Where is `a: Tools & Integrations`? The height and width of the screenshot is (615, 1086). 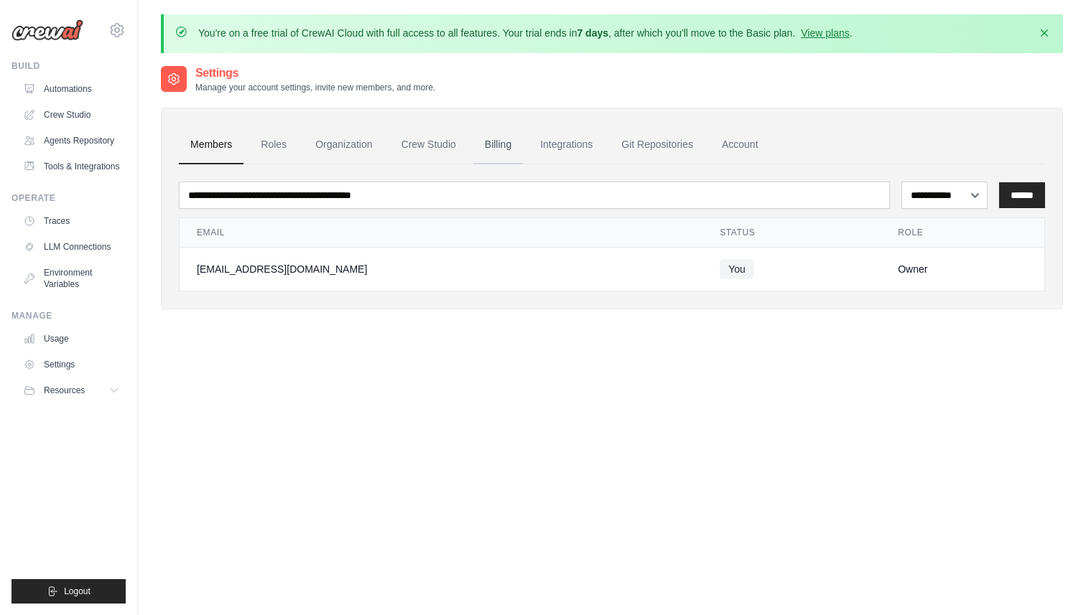
a: Tools & Integrations is located at coordinates (71, 167).